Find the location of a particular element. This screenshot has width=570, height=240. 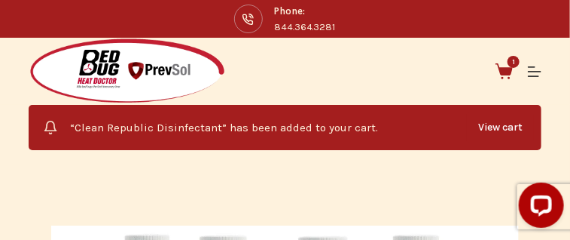

a: 844.364.3281 is located at coordinates (305, 26).